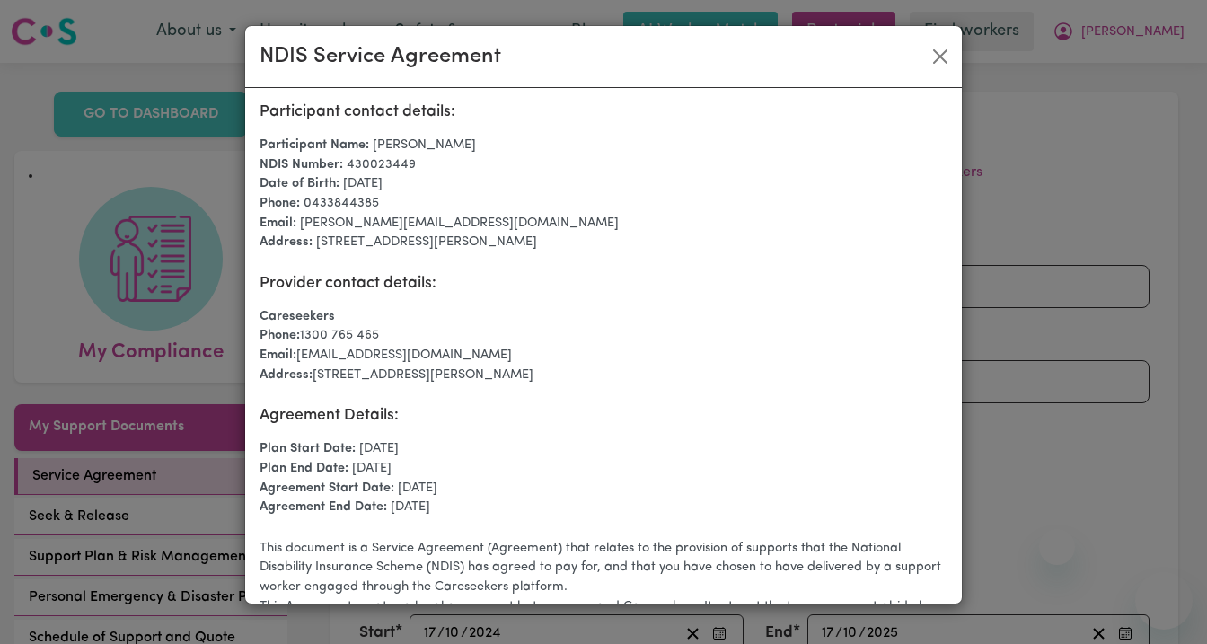 The height and width of the screenshot is (644, 1207). Describe the element at coordinates (297, 316) in the screenshot. I see `strong: Careseekers` at that location.